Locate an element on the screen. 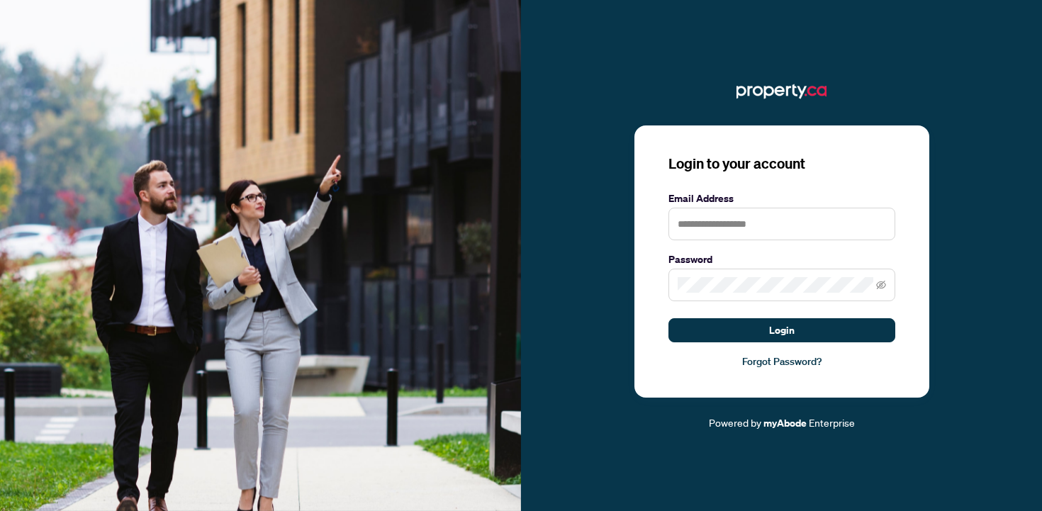 Image resolution: width=1042 pixels, height=511 pixels. label: Password is located at coordinates (782, 259).